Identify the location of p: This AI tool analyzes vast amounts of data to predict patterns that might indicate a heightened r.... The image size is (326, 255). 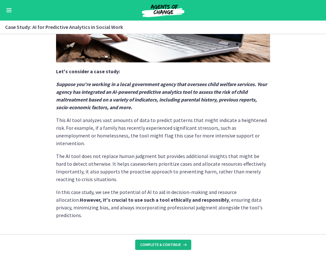
(163, 131).